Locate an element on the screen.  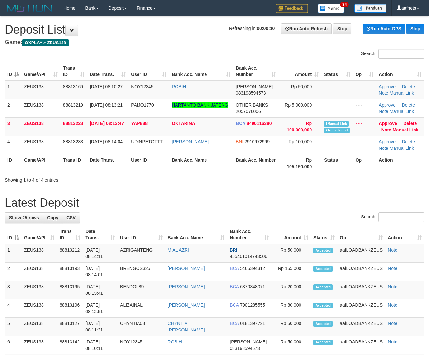
span: Rp 100,000,000 is located at coordinates (299, 127).